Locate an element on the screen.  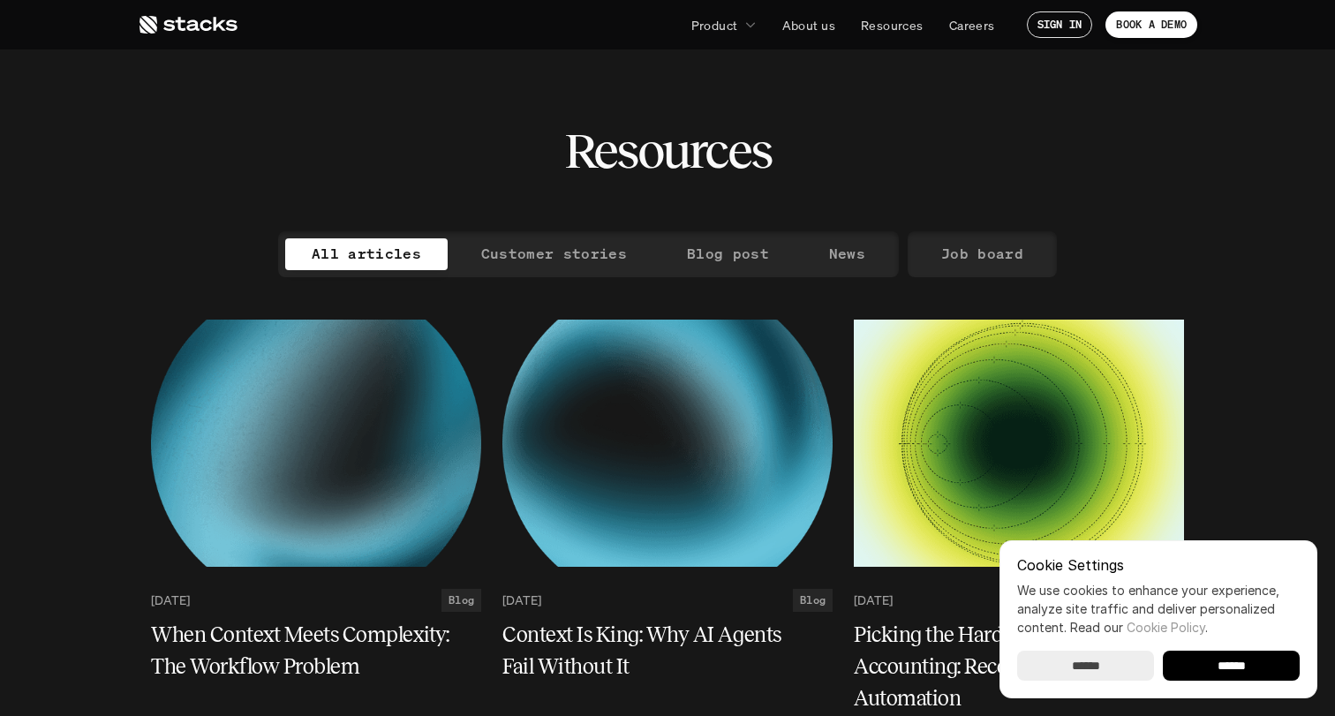
p: Resources is located at coordinates (892, 25).